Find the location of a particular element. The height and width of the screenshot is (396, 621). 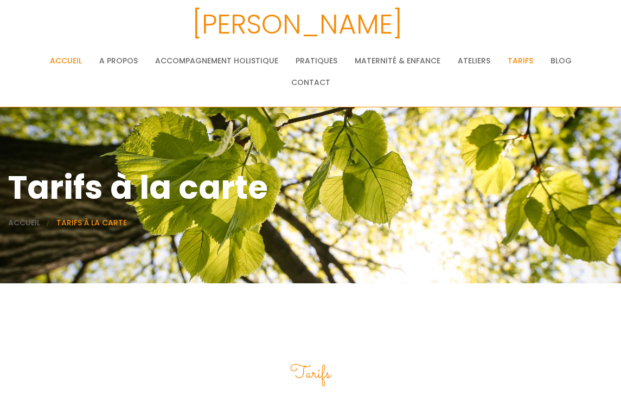

a: Tarifs is located at coordinates (520, 61).